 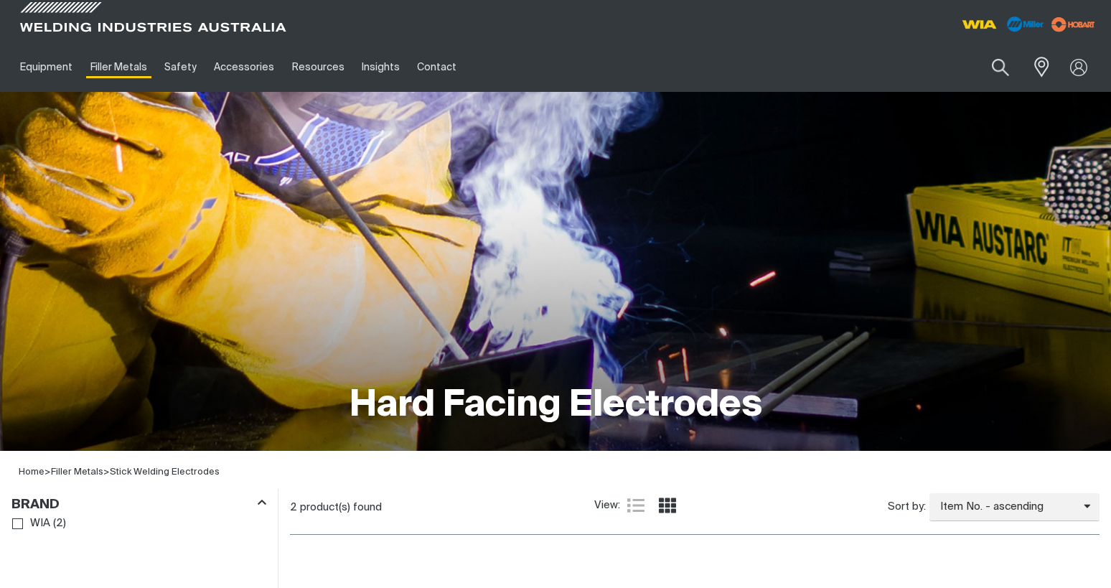 I want to click on section: Product list controls, so click(x=695, y=507).